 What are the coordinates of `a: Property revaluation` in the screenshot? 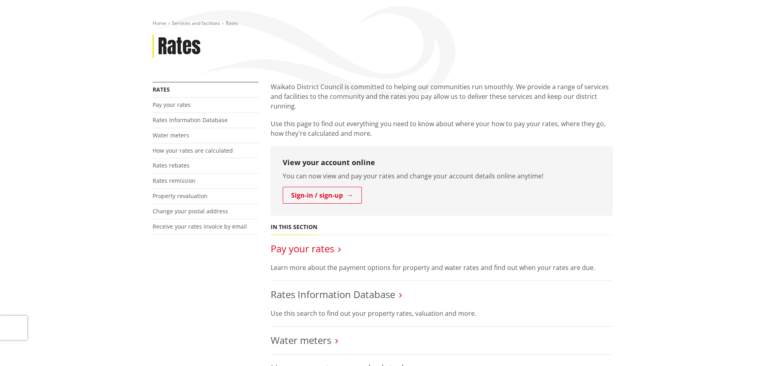 It's located at (180, 196).